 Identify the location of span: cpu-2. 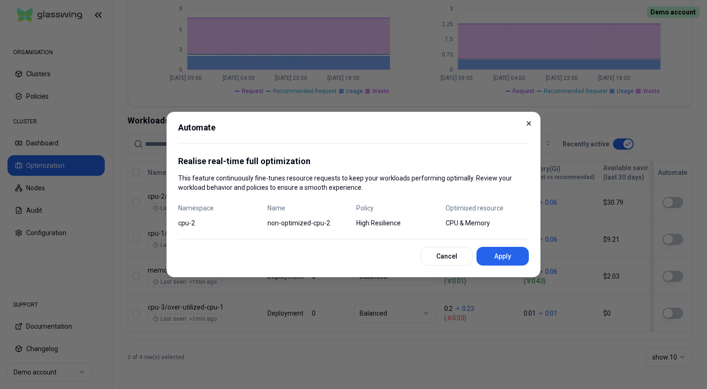
(220, 223).